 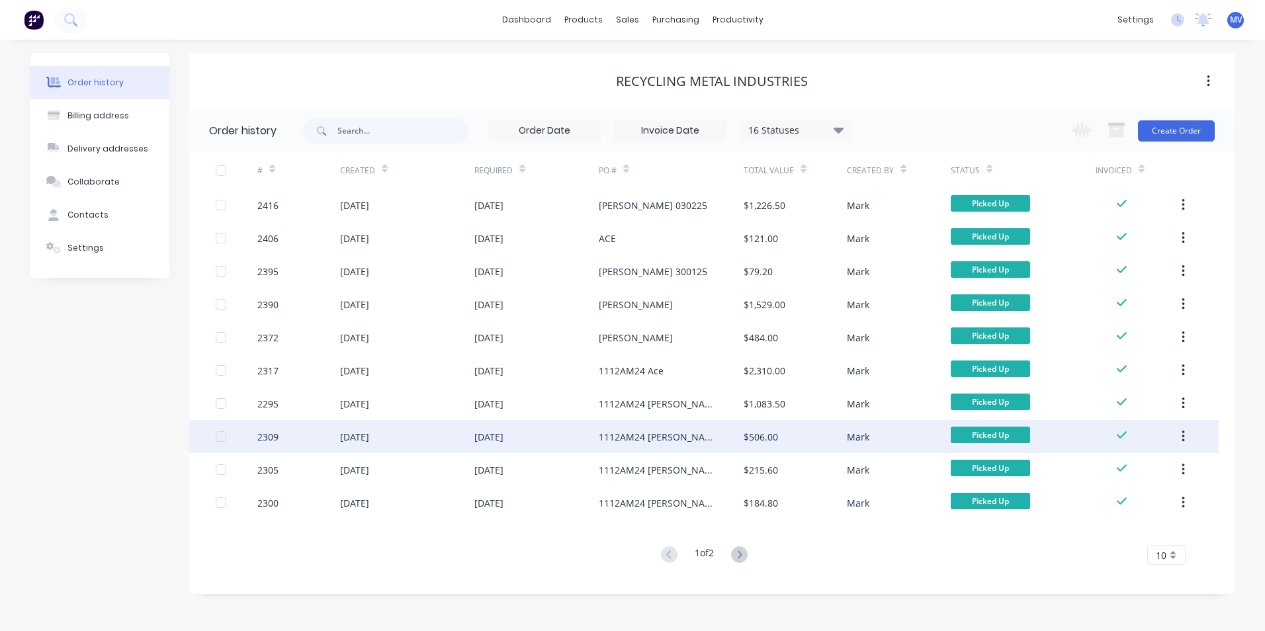 I want to click on button: Order history, so click(x=100, y=83).